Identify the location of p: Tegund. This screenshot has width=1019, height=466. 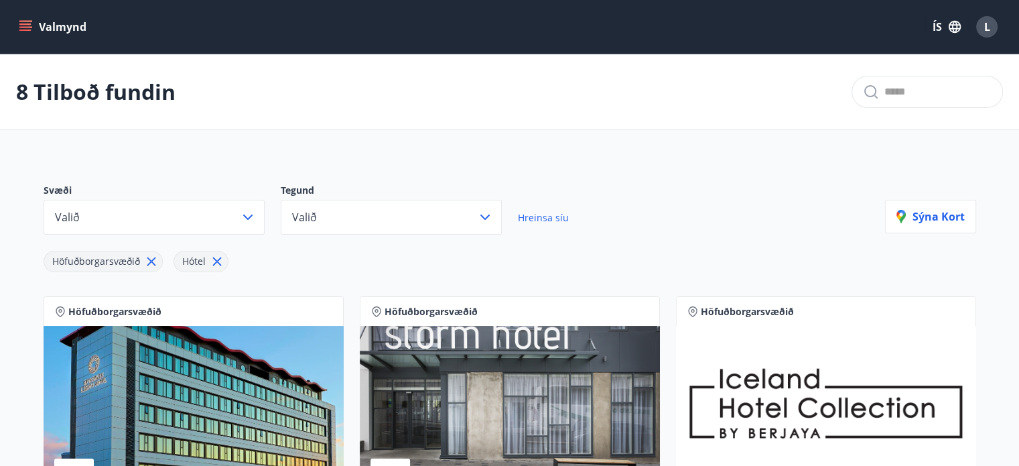
(399, 192).